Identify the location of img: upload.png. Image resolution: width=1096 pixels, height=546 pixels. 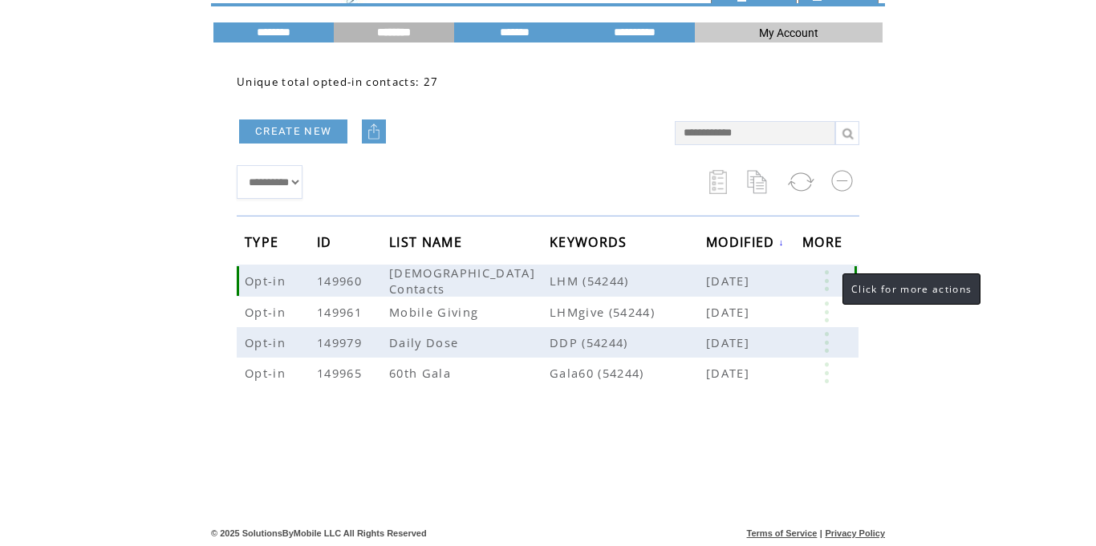
(374, 132).